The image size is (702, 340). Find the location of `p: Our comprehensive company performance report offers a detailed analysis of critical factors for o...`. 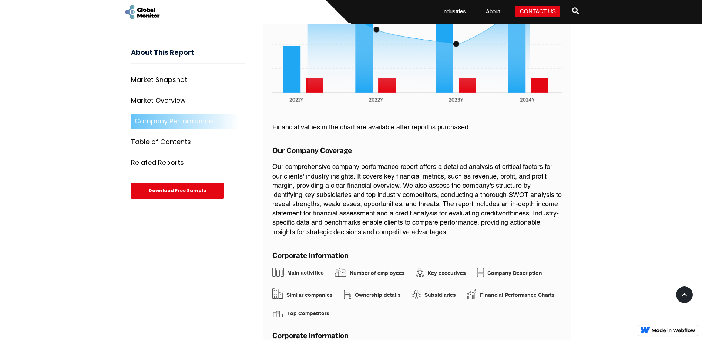

p: Our comprehensive company performance report offers a detailed analysis of critical factors for o... is located at coordinates (417, 200).